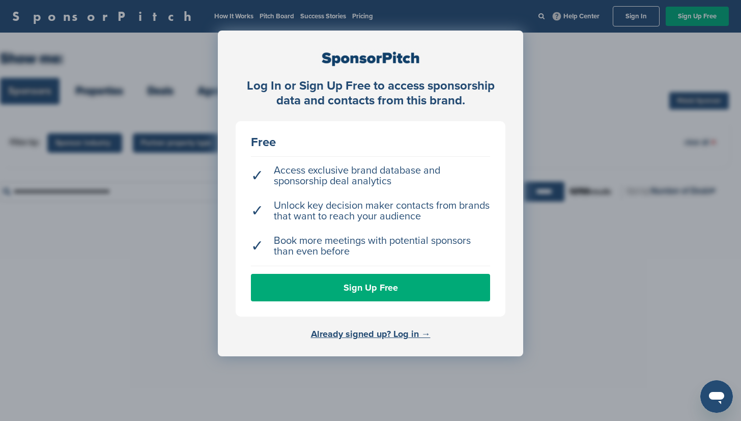 This screenshot has width=741, height=421. I want to click on div: Log In or Sign Up Free to access sponsorship data and contacts from this brand., so click(370, 94).